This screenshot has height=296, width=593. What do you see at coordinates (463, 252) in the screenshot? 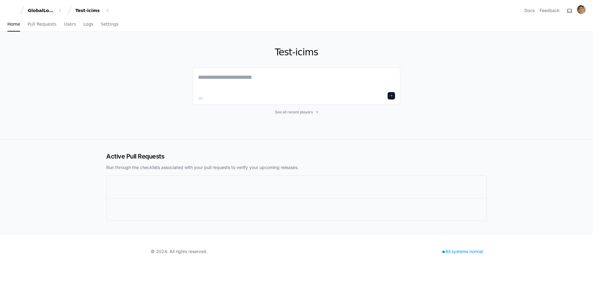
I see `div: All systems normal` at bounding box center [463, 252].